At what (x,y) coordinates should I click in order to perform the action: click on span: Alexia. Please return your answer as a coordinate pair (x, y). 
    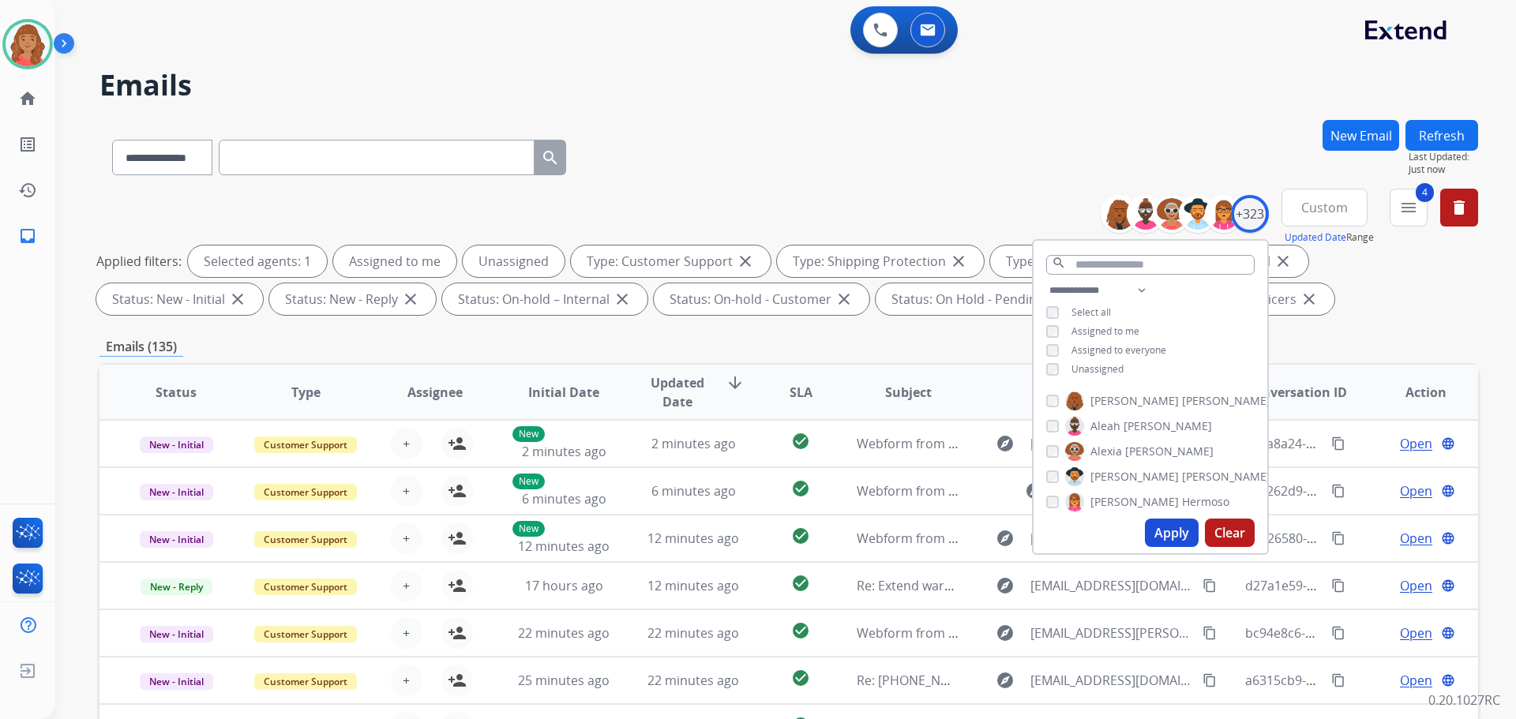
    Looking at the image, I should click on (1106, 452).